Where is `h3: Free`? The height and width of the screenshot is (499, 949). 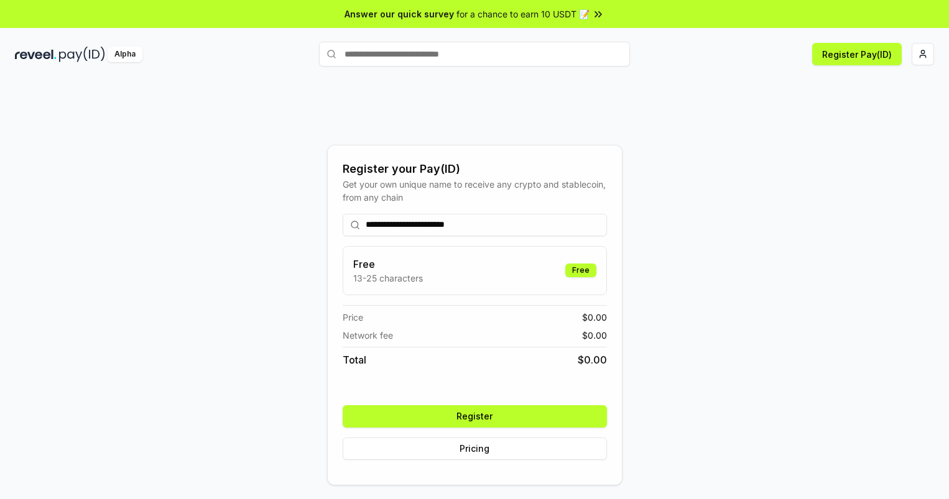
h3: Free is located at coordinates (388, 264).